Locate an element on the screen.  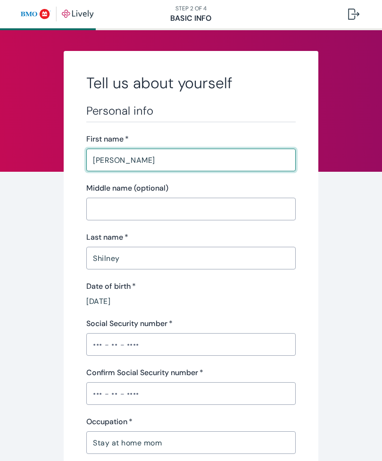
h3: Personal info is located at coordinates (191, 111).